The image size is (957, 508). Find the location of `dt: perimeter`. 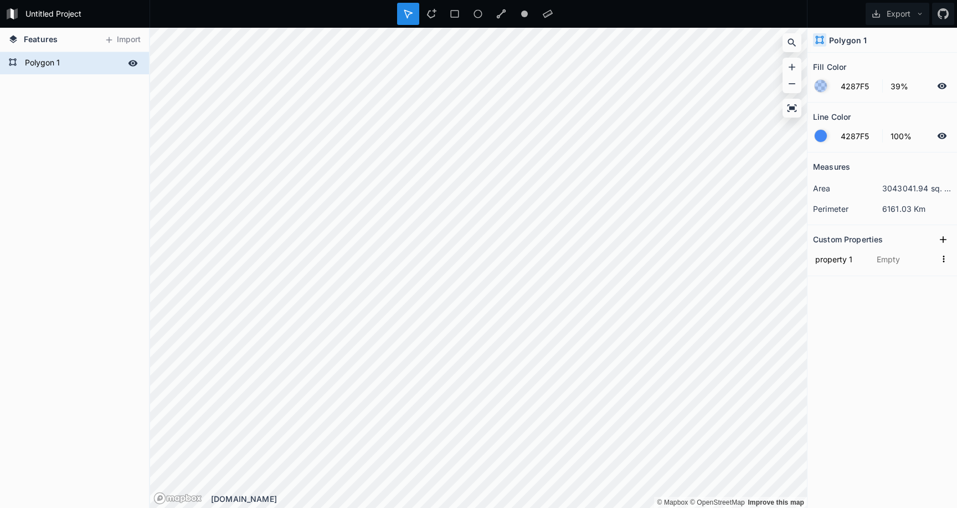

dt: perimeter is located at coordinates (848, 208).